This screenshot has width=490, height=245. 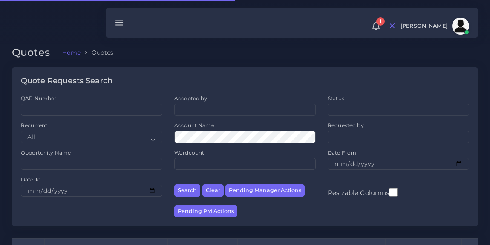 What do you see at coordinates (336, 98) in the screenshot?
I see `label: Status` at bounding box center [336, 98].